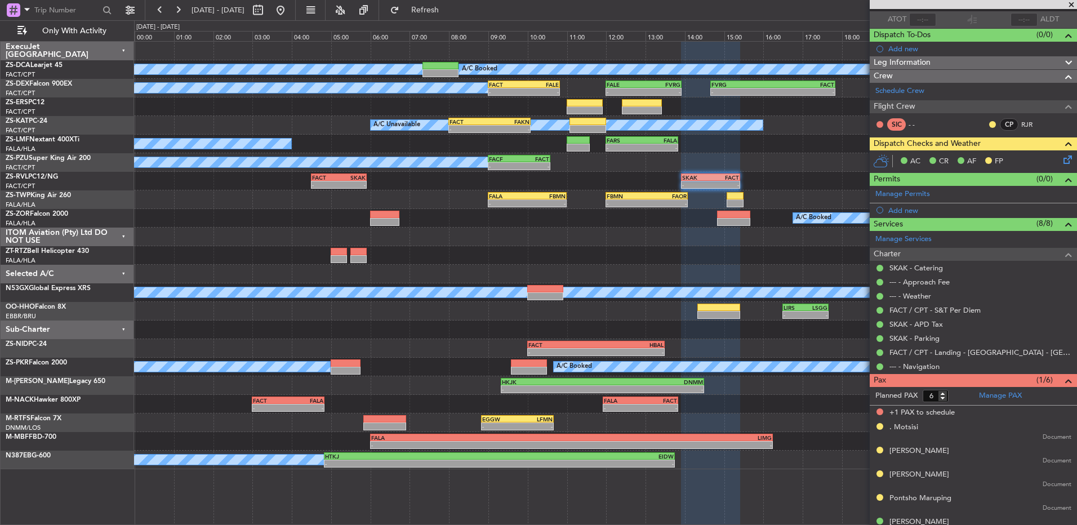 The width and height of the screenshot is (1077, 525). What do you see at coordinates (351, 36) in the screenshot?
I see `div: 05:00` at bounding box center [351, 36].